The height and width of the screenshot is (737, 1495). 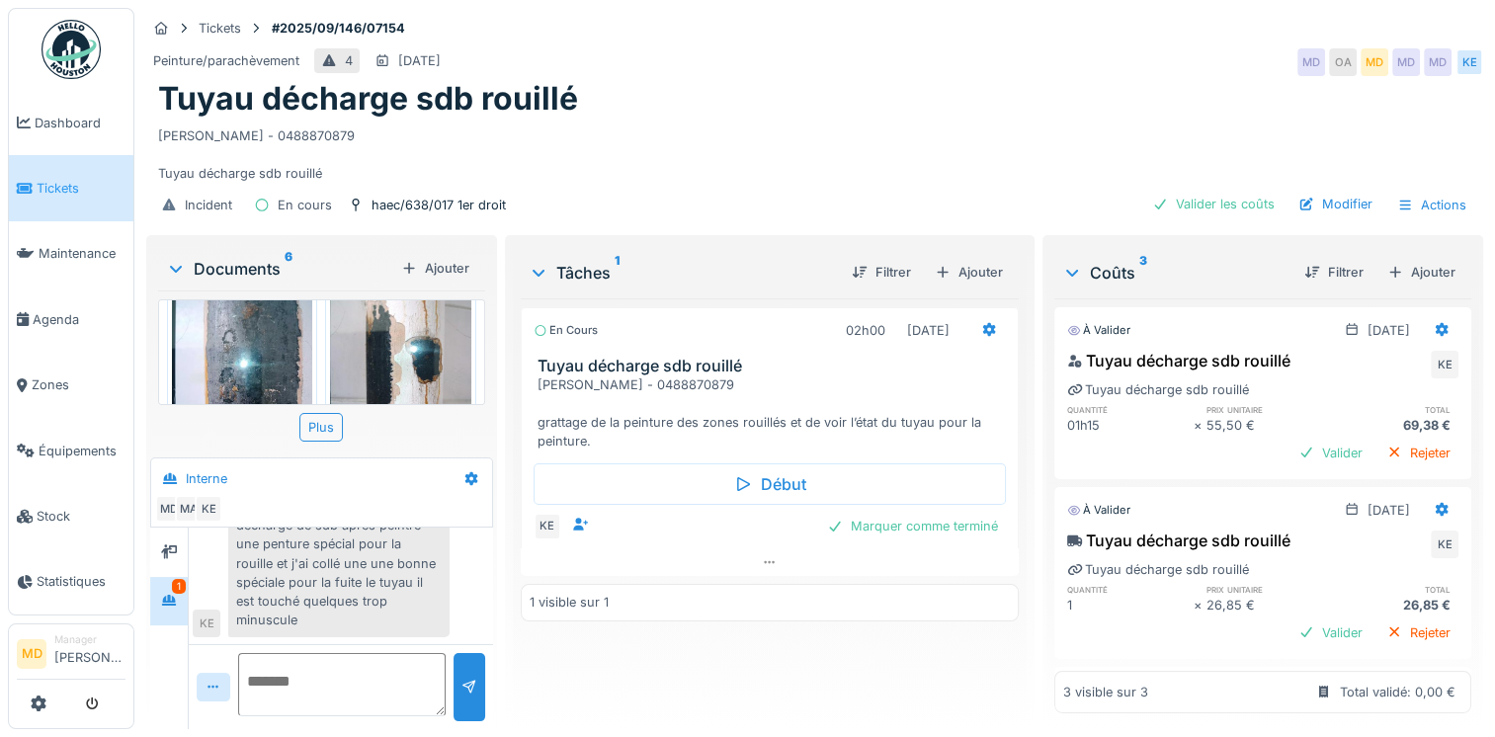 I want to click on div: J'ai craté et nettoyer le tuyau de décharge de sdb après peintre une penture spécial pour la roui..., so click(x=339, y=563).